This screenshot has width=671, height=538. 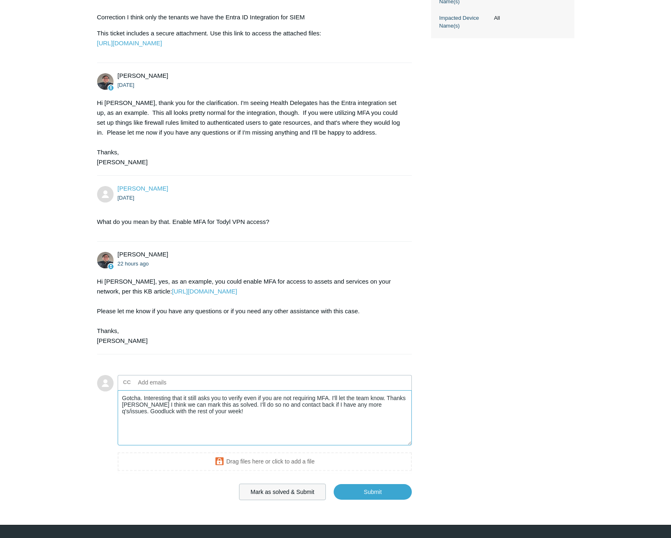 I want to click on label: CC, so click(x=127, y=382).